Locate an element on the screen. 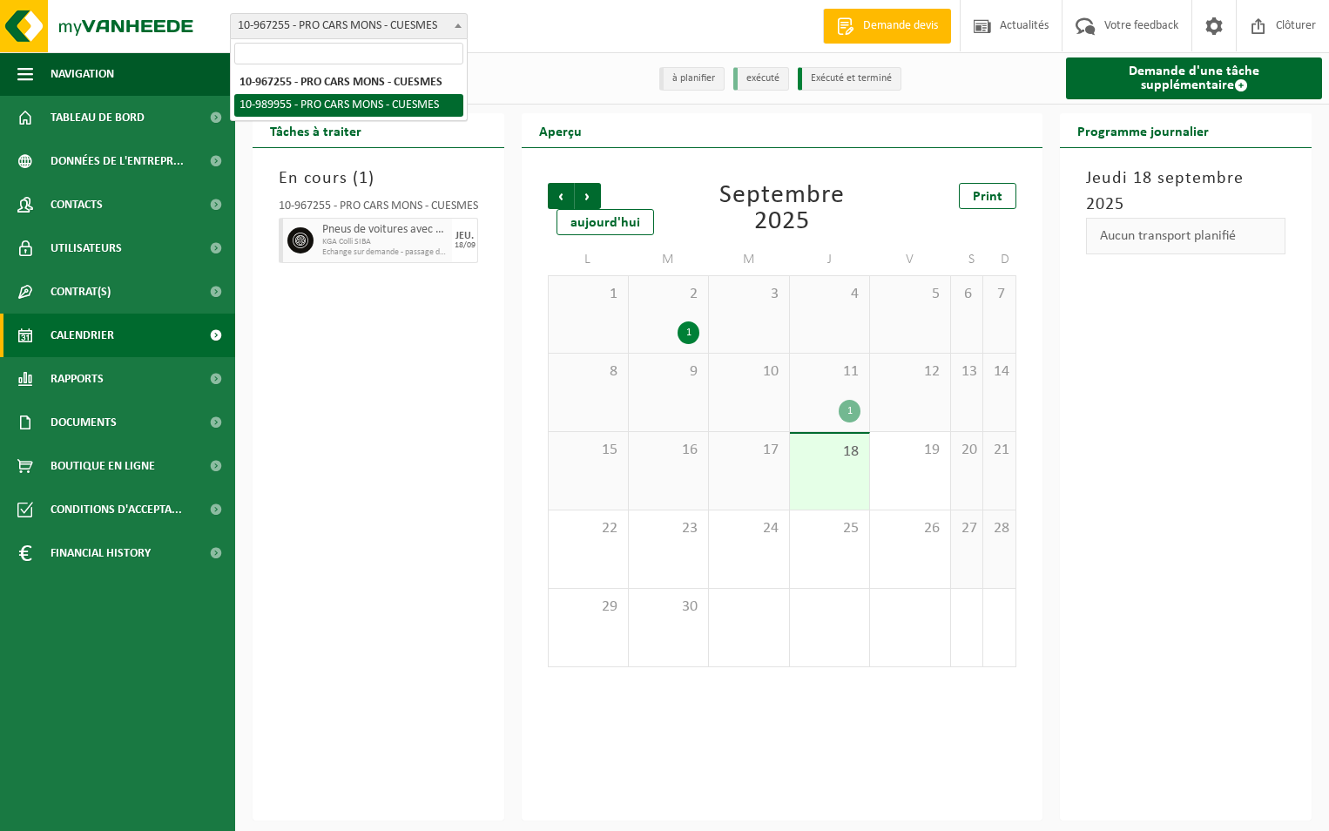 Image resolution: width=1329 pixels, height=831 pixels. span: 15 is located at coordinates (588, 450).